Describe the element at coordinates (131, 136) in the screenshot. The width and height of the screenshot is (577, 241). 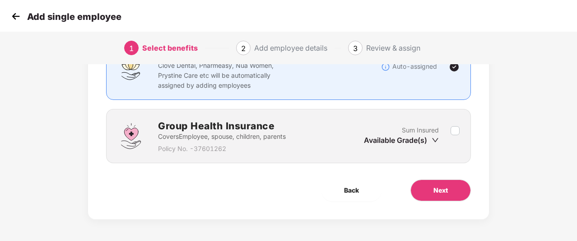
I see `img: svg+xml;base64,PHN2ZyBpZD0iR3JvdXBfSGVhbHRoX0luc3VyYW5jZSIgZGF0YS1uYW1lPSJHcm91cCBIZWFsdGggSW5zdX...` at that location.